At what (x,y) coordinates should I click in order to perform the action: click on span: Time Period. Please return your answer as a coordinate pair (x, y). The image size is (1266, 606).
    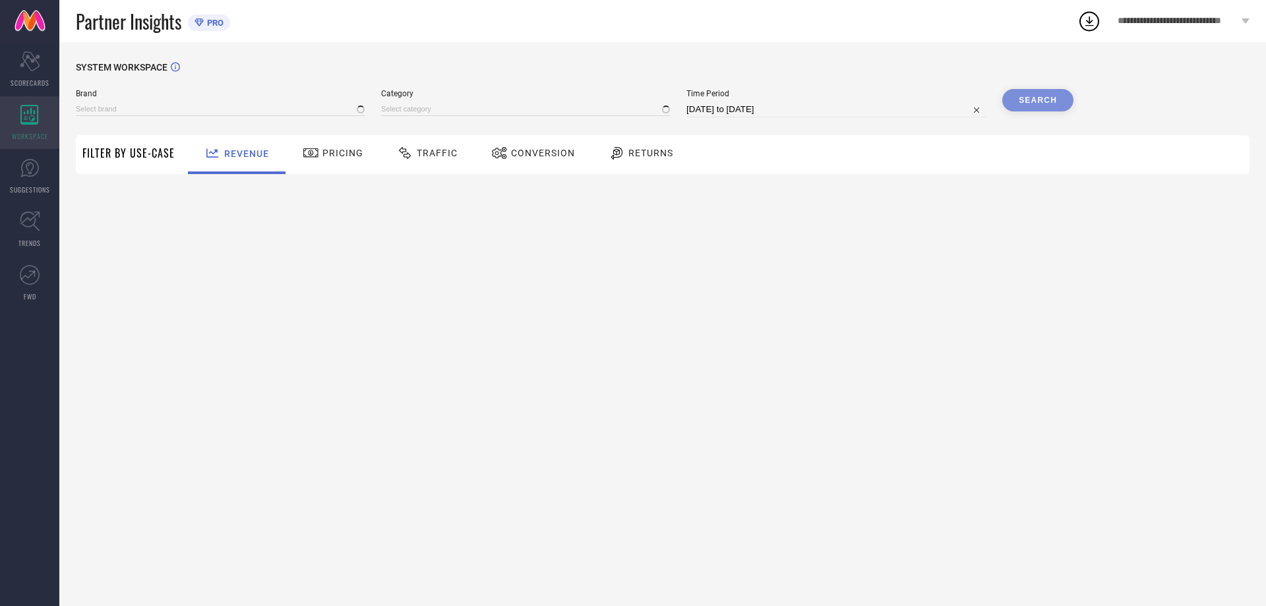
    Looking at the image, I should click on (836, 94).